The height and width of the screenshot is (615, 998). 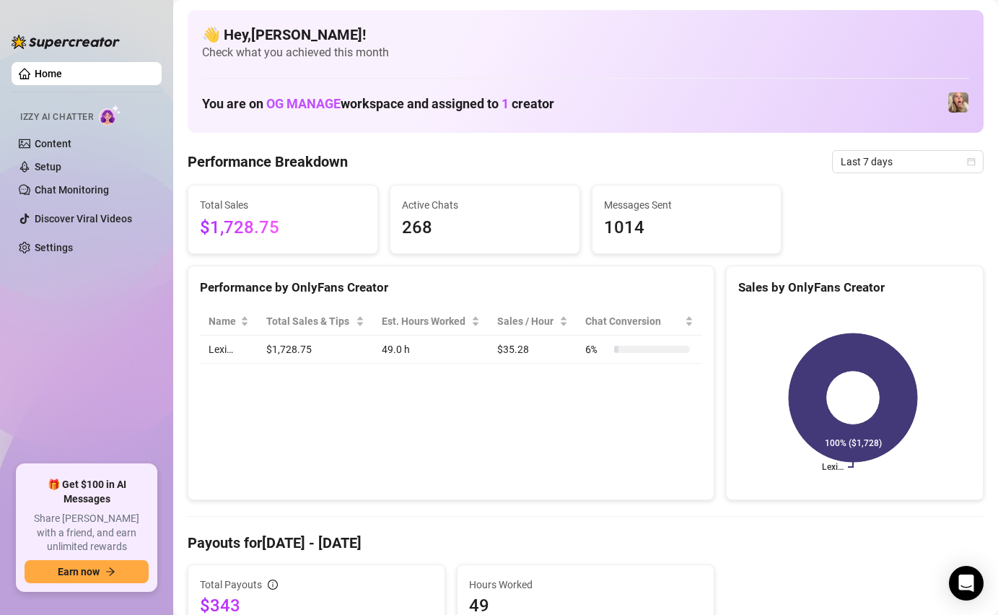 What do you see at coordinates (315, 321) in the screenshot?
I see `th: Total Sales & Tips` at bounding box center [315, 321].